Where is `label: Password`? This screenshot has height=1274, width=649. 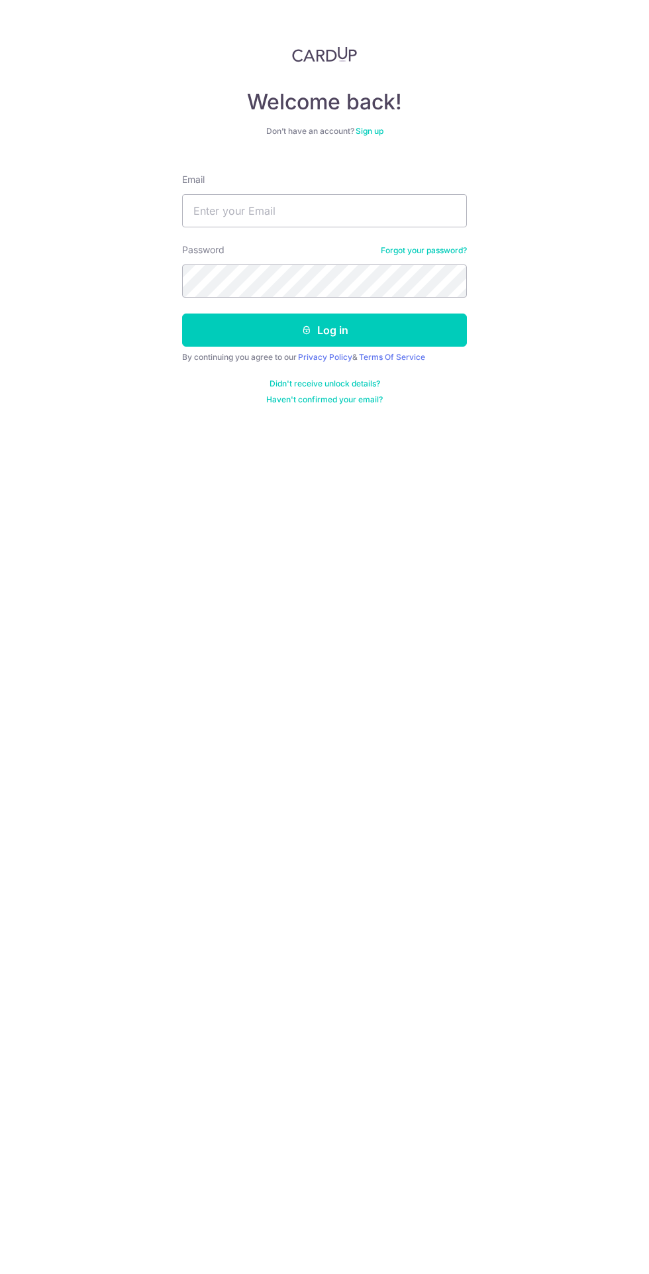 label: Password is located at coordinates (203, 250).